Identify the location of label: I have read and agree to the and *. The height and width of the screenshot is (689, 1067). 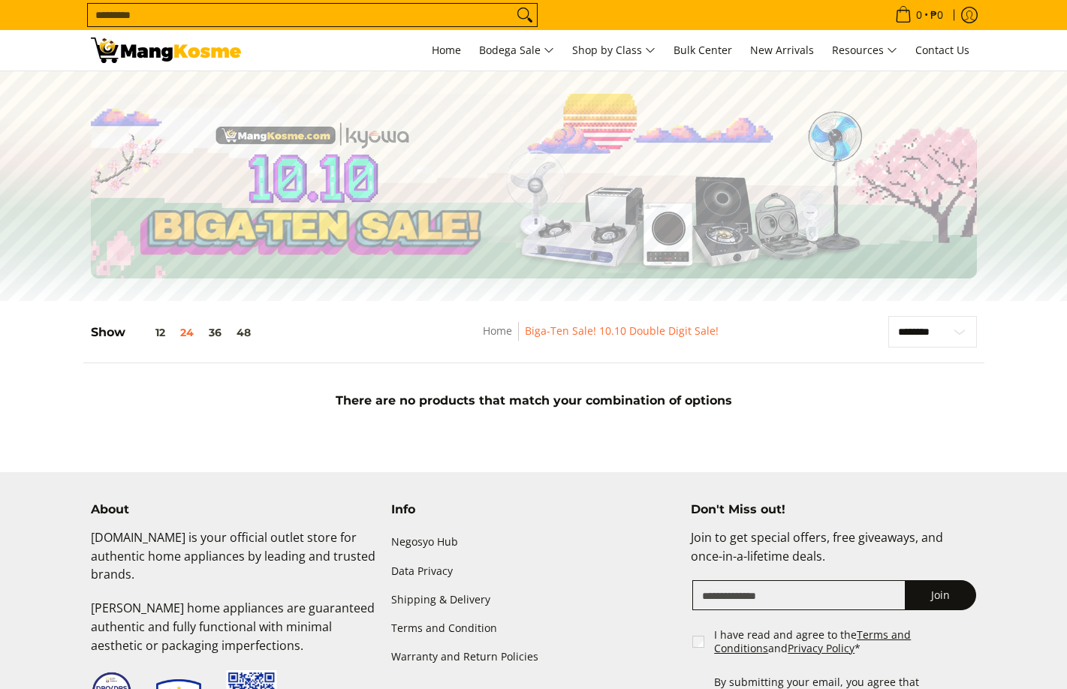
(845, 641).